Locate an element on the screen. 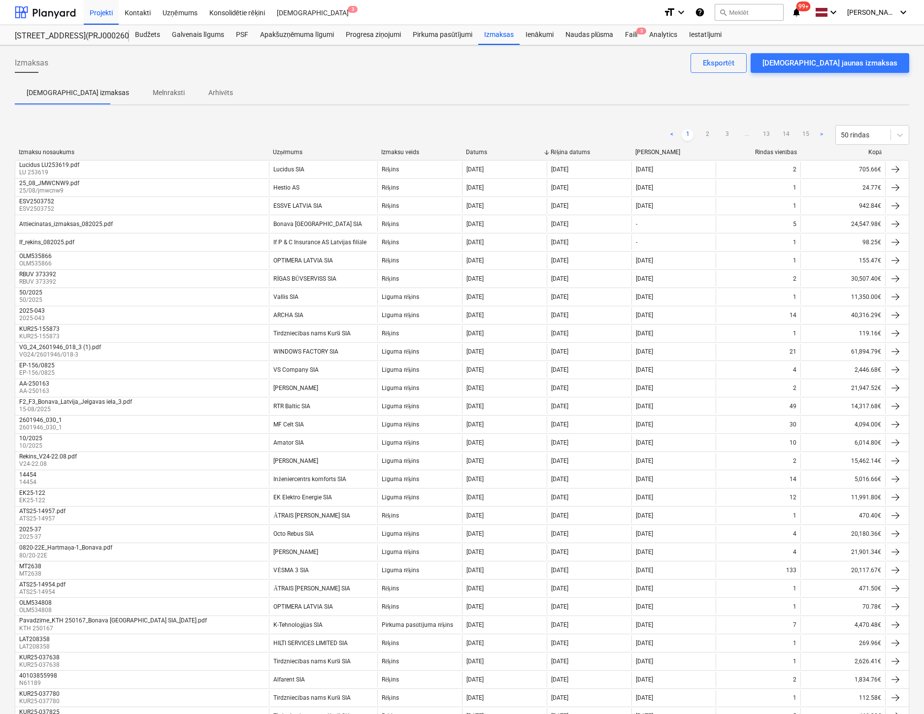  div: MF Celt SIA is located at coordinates (289, 425).